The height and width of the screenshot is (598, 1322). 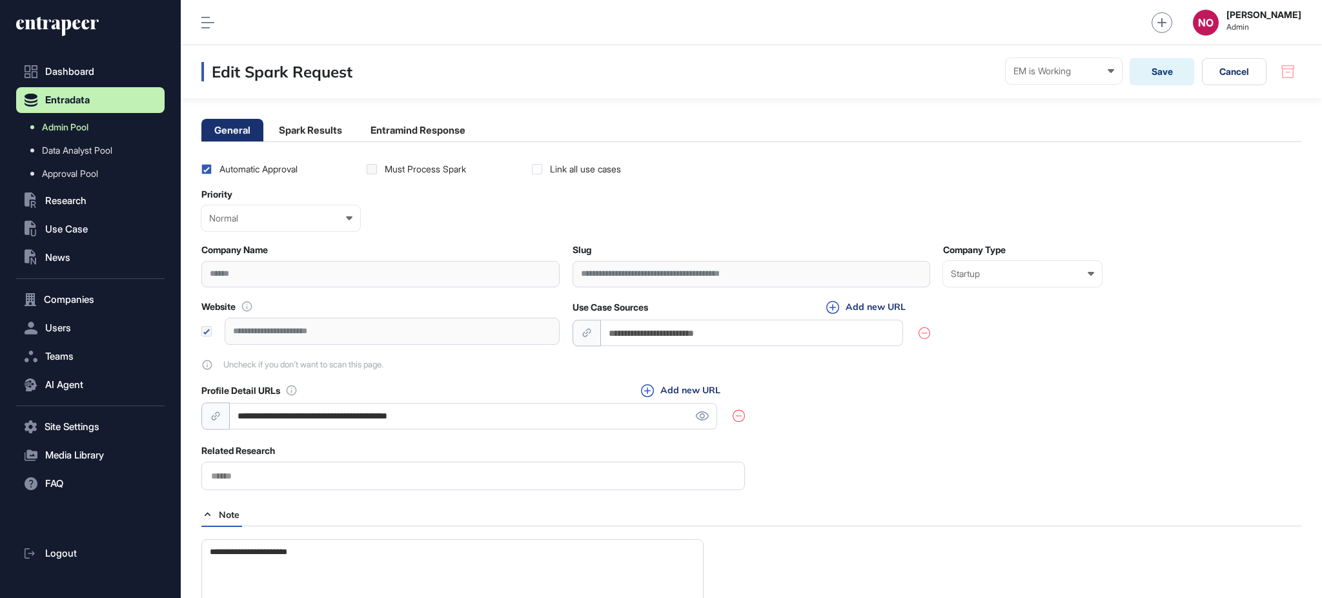 What do you see at coordinates (241, 391) in the screenshot?
I see `label: Profile Detail URLs` at bounding box center [241, 391].